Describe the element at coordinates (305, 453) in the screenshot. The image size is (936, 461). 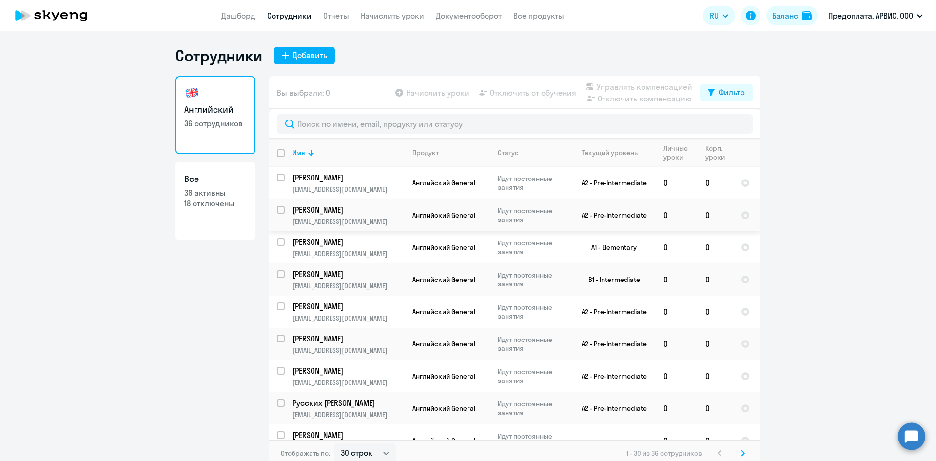
I see `span: Отображать по:` at that location.